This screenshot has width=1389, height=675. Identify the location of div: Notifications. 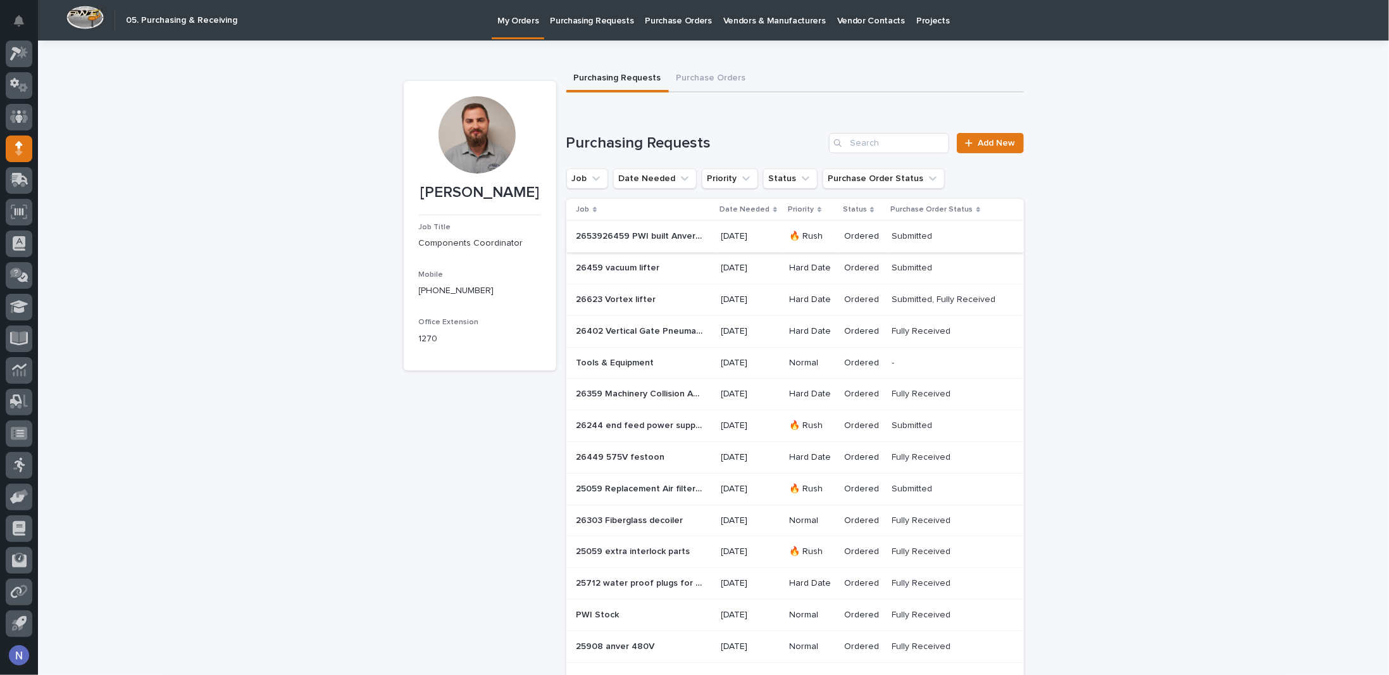
(24, 25).